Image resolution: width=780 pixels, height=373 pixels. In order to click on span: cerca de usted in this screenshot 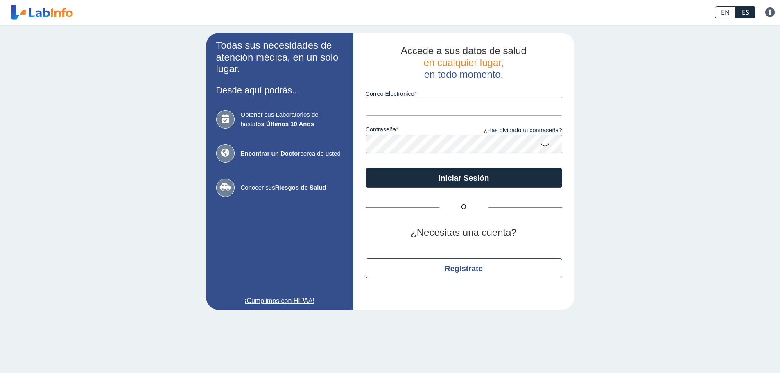, I will do `click(292, 154)`.